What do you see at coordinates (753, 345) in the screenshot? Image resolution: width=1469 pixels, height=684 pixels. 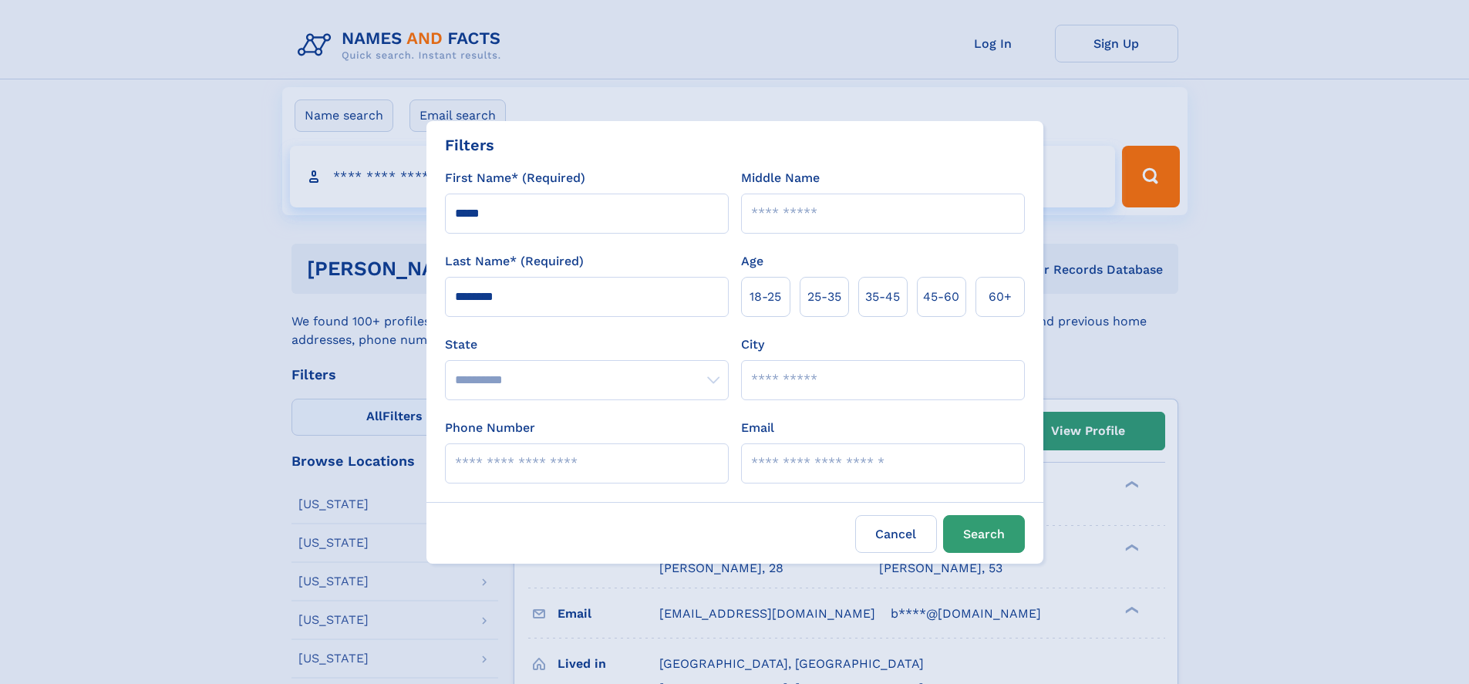 I see `label: City` at bounding box center [753, 345].